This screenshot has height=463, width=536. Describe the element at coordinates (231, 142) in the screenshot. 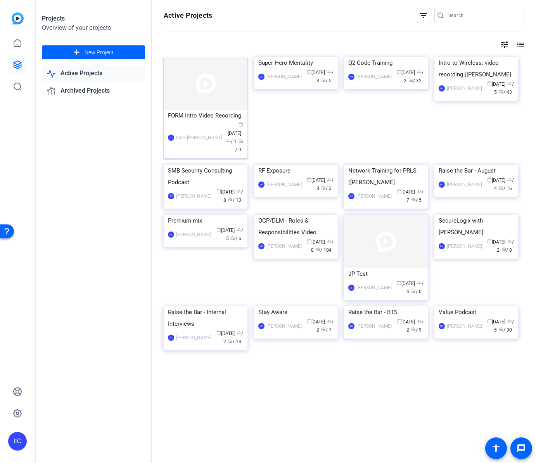

I see `span: / 1` at that location.